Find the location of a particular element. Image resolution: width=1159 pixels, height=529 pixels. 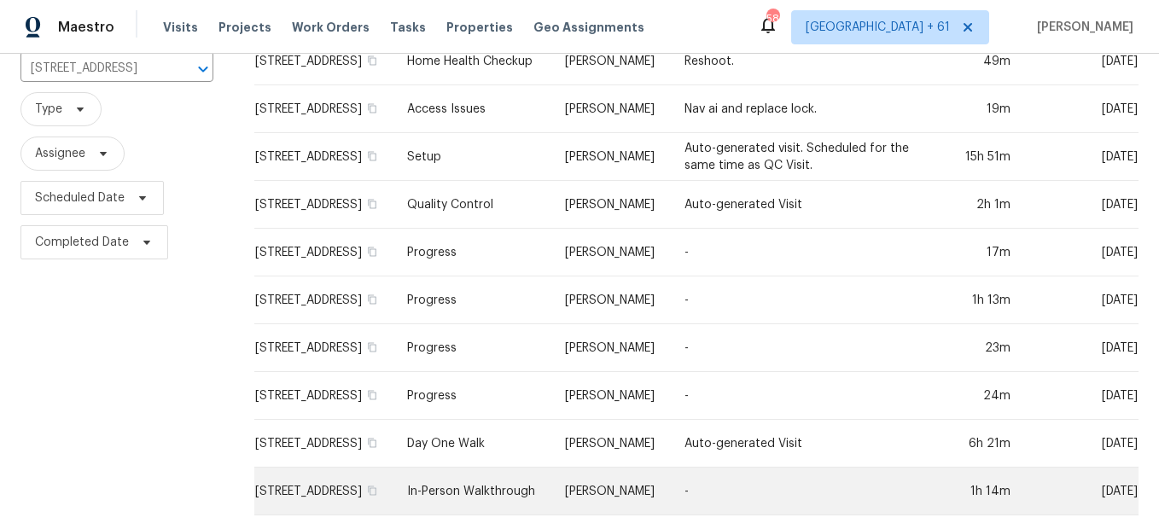

input: Search for an address... is located at coordinates (93, 68).